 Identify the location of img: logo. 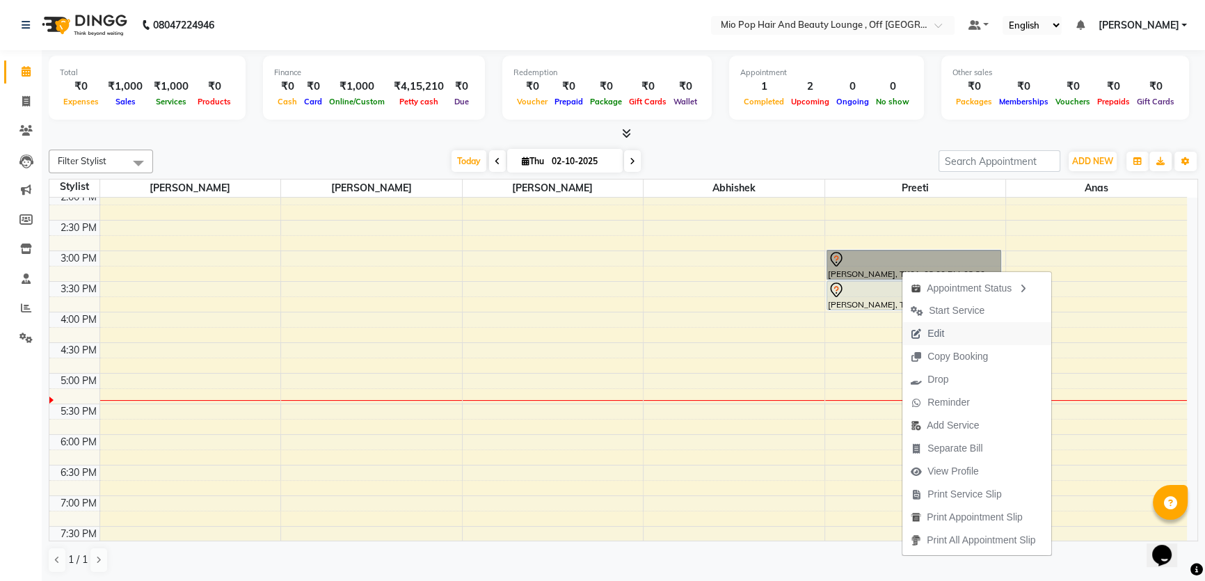
(83, 25).